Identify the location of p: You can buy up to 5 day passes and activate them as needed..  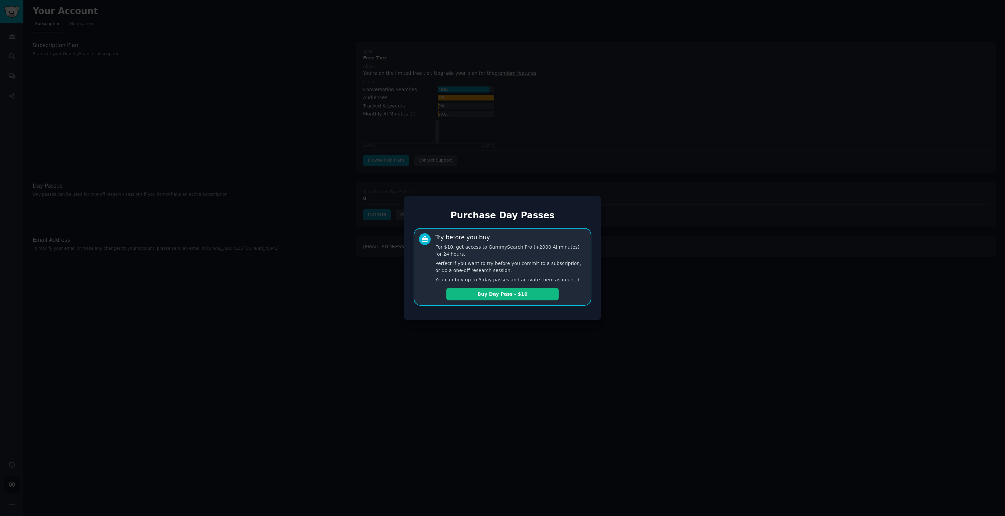
(510, 280).